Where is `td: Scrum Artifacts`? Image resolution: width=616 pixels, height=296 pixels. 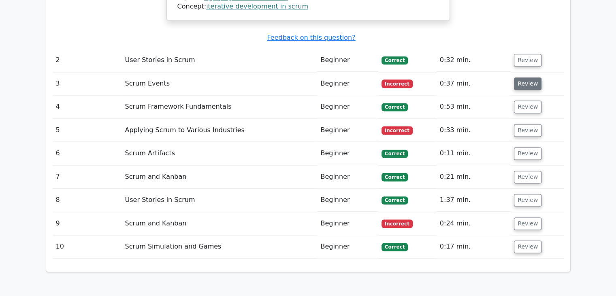
td: Scrum Artifacts is located at coordinates (219, 153).